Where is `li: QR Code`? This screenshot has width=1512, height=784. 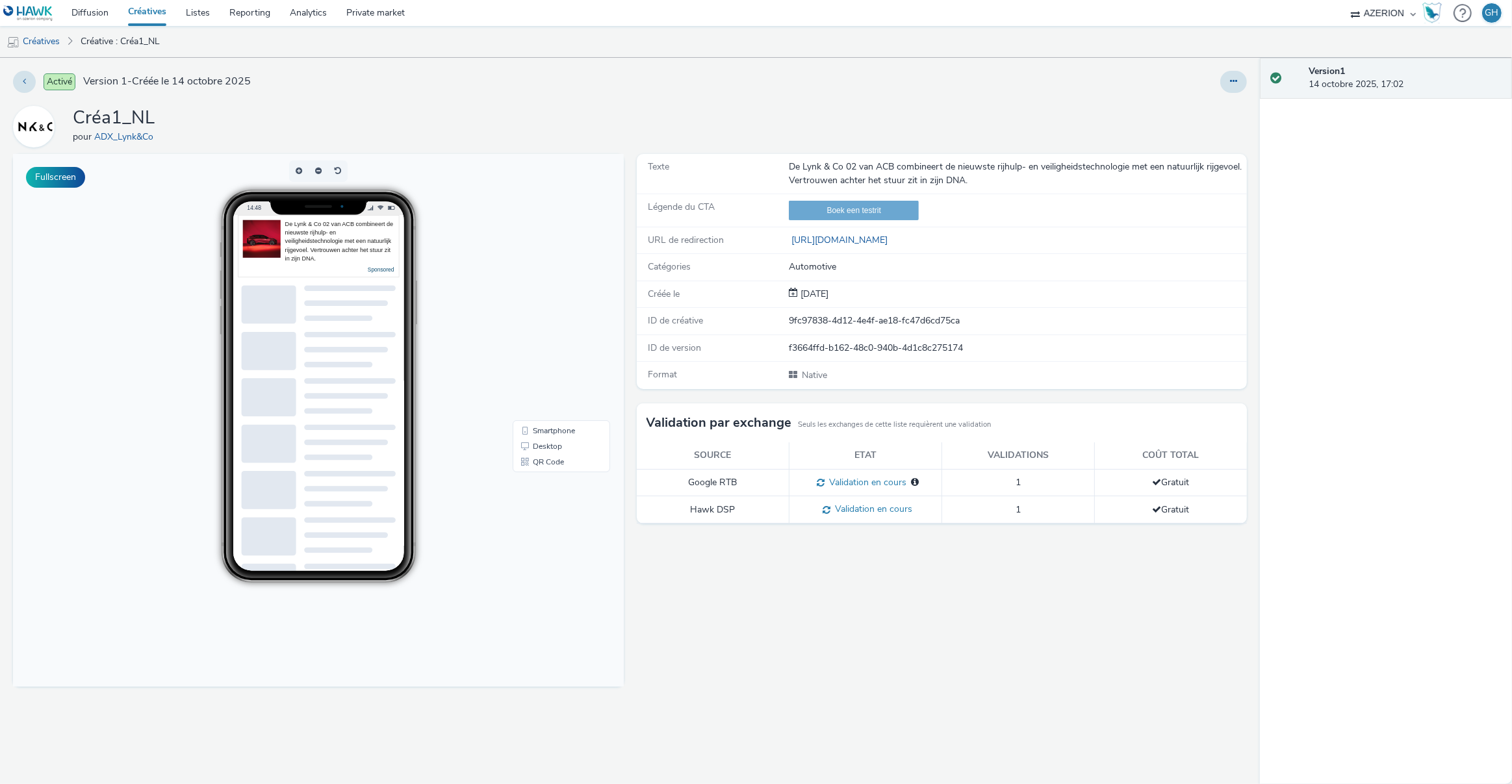
li: QR Code is located at coordinates (548, 308).